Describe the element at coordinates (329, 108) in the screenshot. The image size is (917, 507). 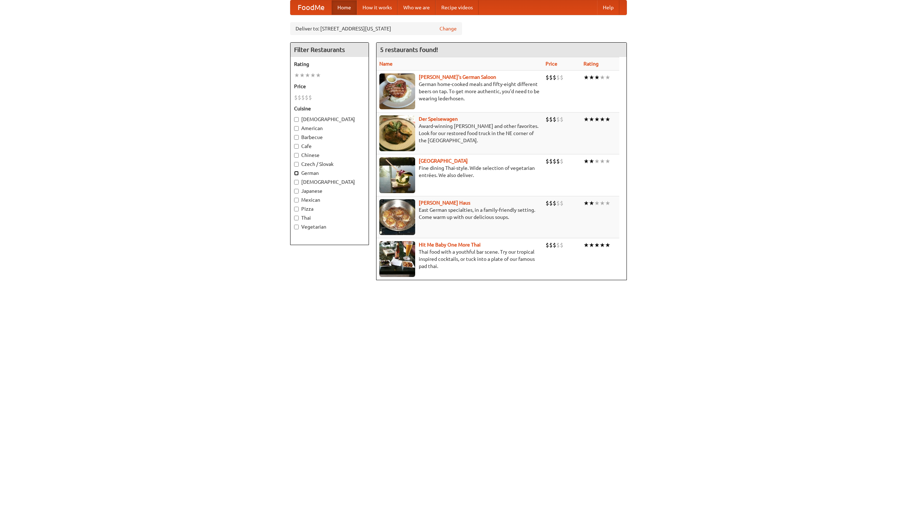
I see `h5: Cuisine` at that location.